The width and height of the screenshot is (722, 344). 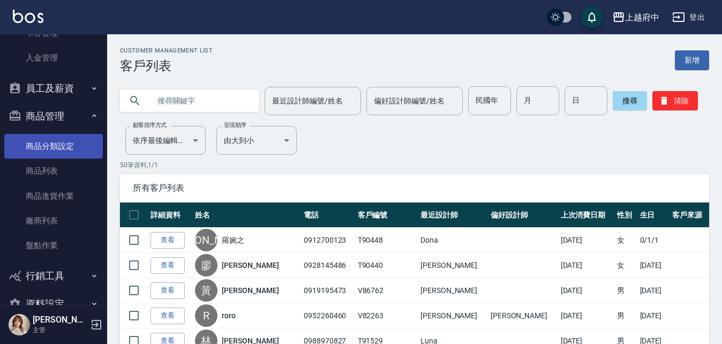 What do you see at coordinates (247, 215) in the screenshot?
I see `th: 姓名` at bounding box center [247, 215].